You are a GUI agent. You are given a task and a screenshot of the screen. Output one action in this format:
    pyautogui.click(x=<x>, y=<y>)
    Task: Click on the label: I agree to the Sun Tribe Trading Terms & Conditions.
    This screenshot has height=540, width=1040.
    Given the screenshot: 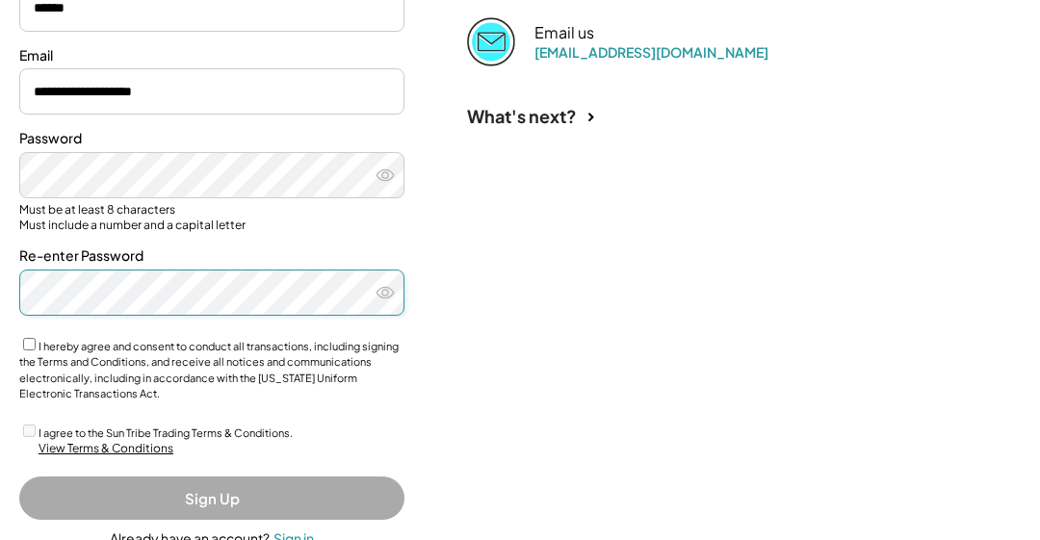 What is the action you would take?
    pyautogui.click(x=166, y=432)
    